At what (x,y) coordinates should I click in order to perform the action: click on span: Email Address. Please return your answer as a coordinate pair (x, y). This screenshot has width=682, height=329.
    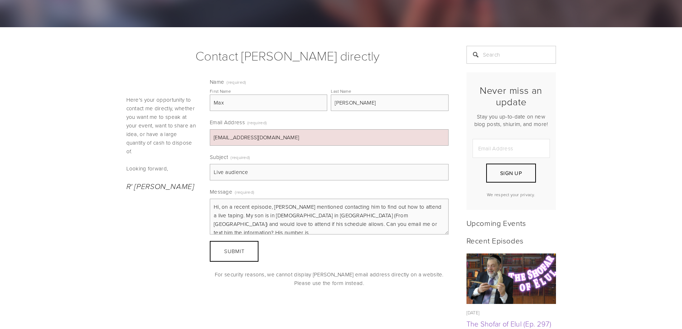
    Looking at the image, I should click on (227, 122).